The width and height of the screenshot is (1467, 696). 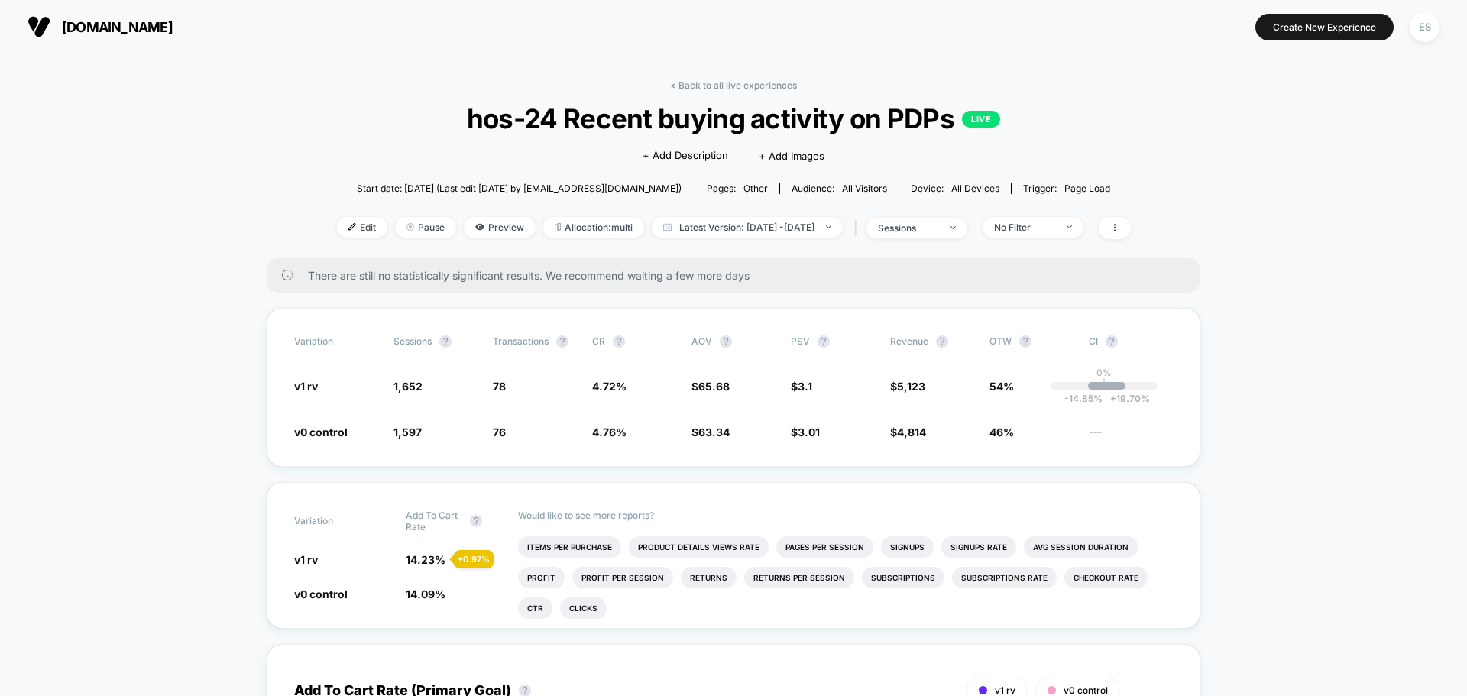 What do you see at coordinates (1131, 341) in the screenshot?
I see `span: CI` at bounding box center [1131, 341].